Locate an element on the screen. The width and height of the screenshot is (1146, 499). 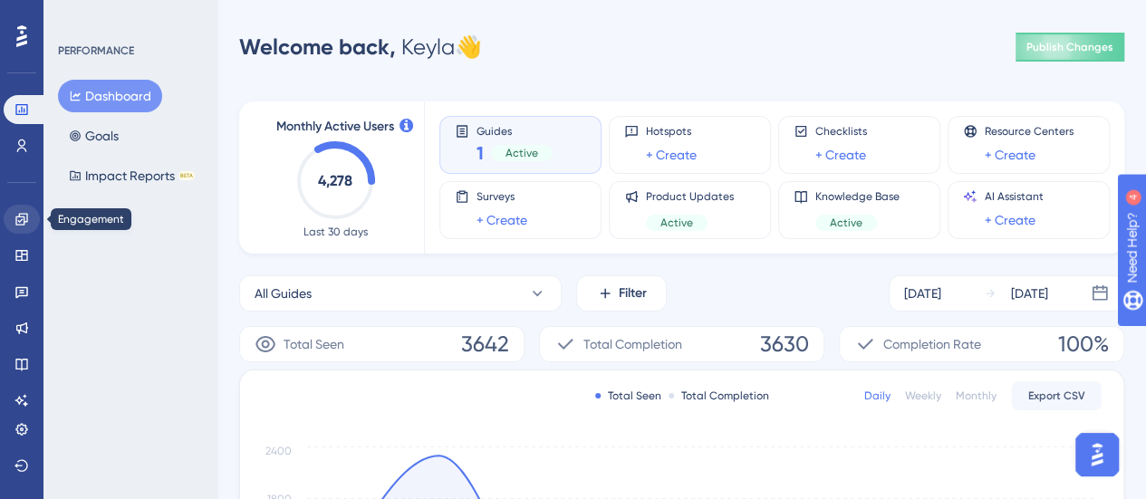
div: Total Completion is located at coordinates (718, 396).